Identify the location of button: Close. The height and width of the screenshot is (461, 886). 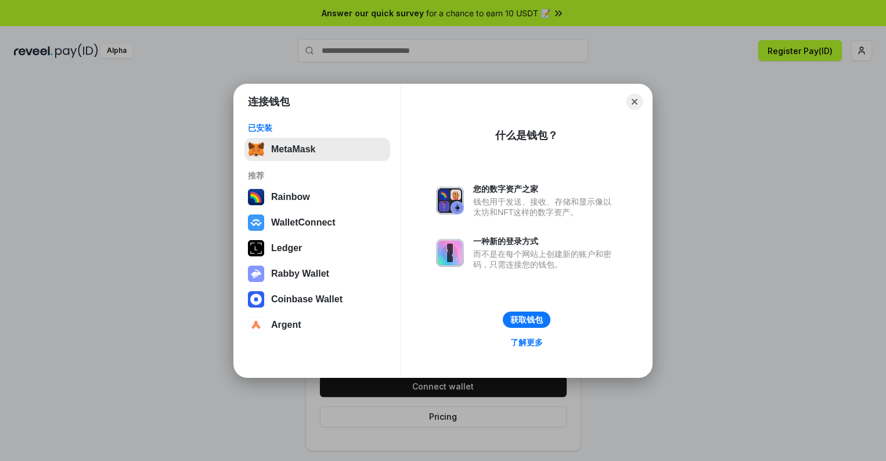
(635, 102).